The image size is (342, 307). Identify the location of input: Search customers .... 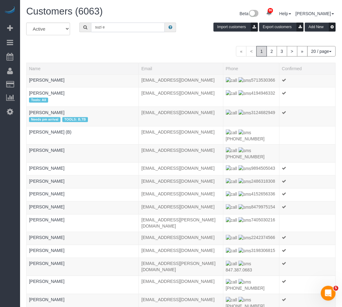
(128, 27).